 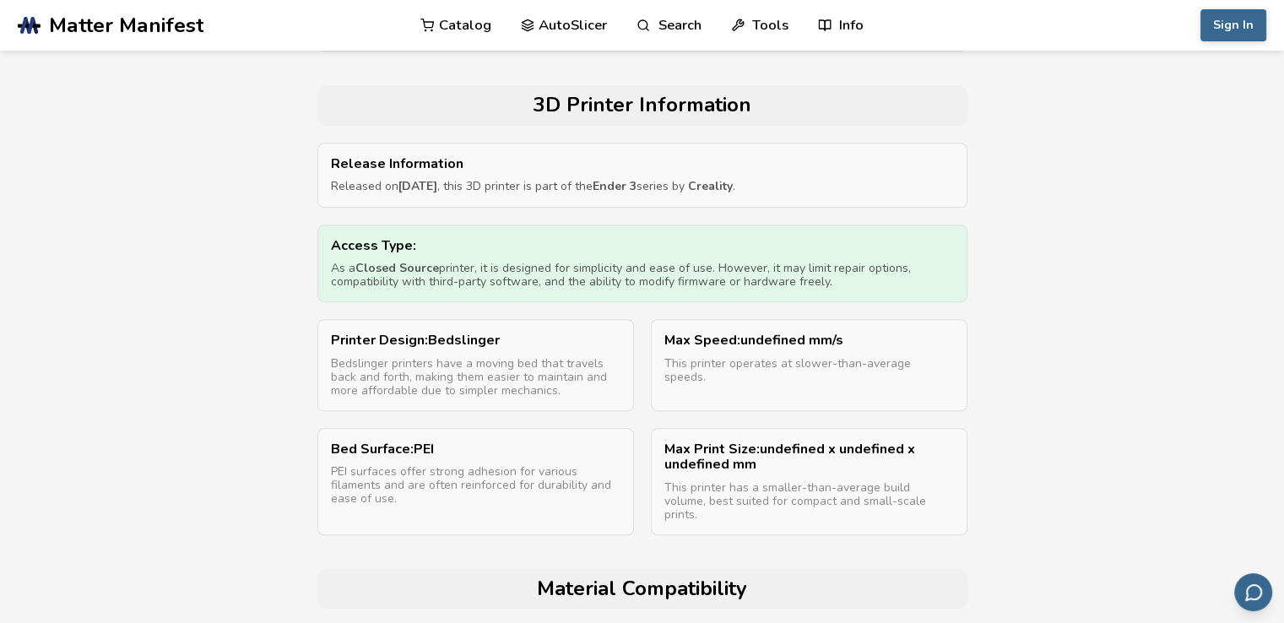 What do you see at coordinates (642, 246) in the screenshot?
I see `p: Access Type:` at bounding box center [642, 246].